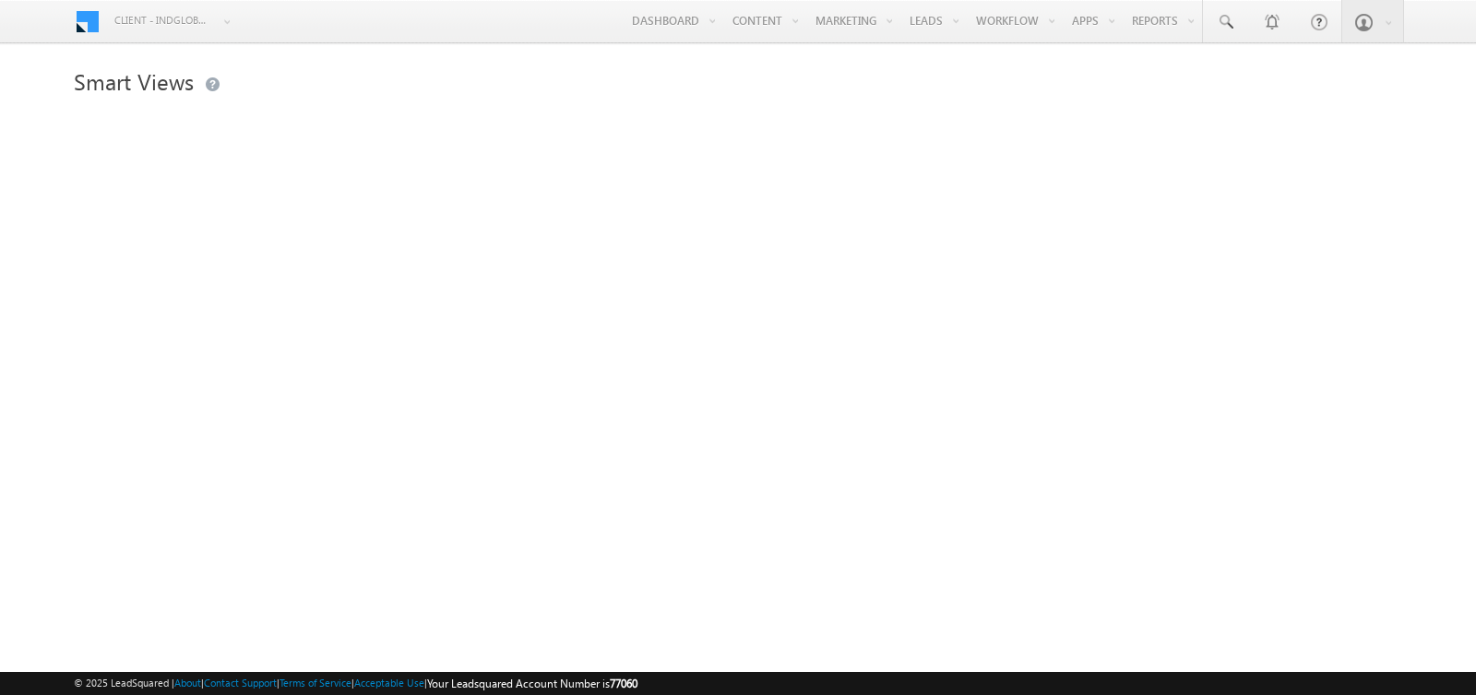 This screenshot has height=695, width=1476. Describe the element at coordinates (315, 682) in the screenshot. I see `a: Terms of Service` at that location.